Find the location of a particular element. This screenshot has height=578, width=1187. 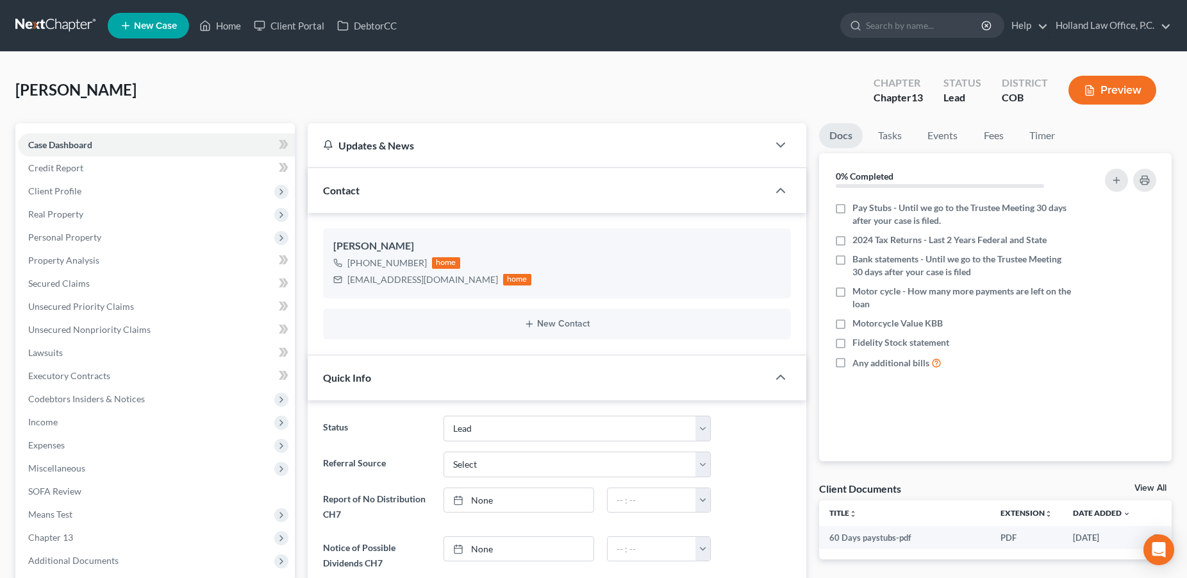

span: Executory Contracts is located at coordinates (69, 375).